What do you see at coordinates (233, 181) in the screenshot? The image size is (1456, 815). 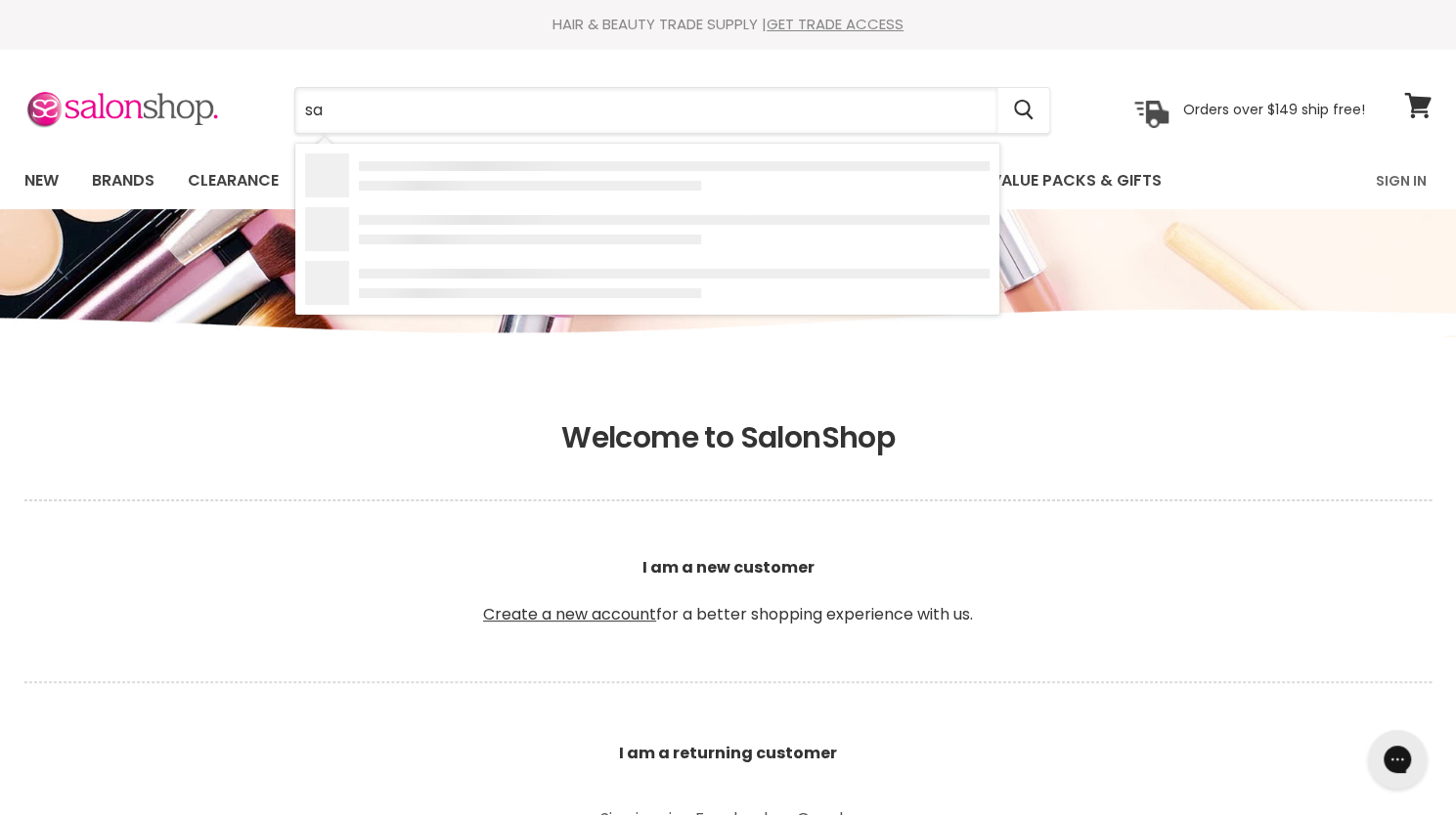 I see `a: Clearance` at bounding box center [233, 181].